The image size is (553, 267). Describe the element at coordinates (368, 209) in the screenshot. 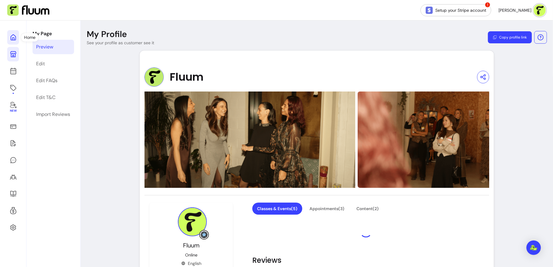

I see `button: Content(2)` at that location.